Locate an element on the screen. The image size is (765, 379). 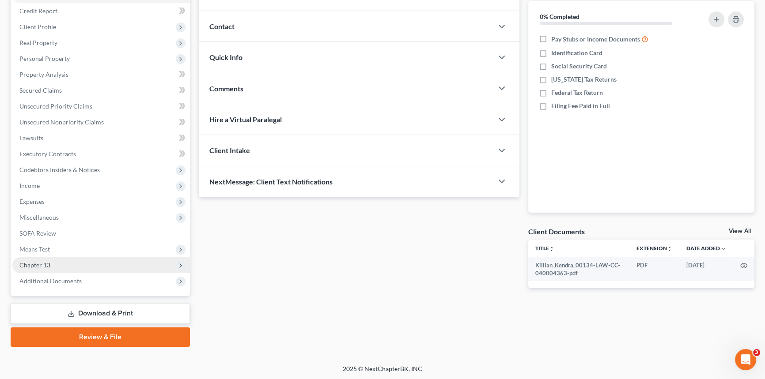
span: Social Security Card is located at coordinates (579, 66).